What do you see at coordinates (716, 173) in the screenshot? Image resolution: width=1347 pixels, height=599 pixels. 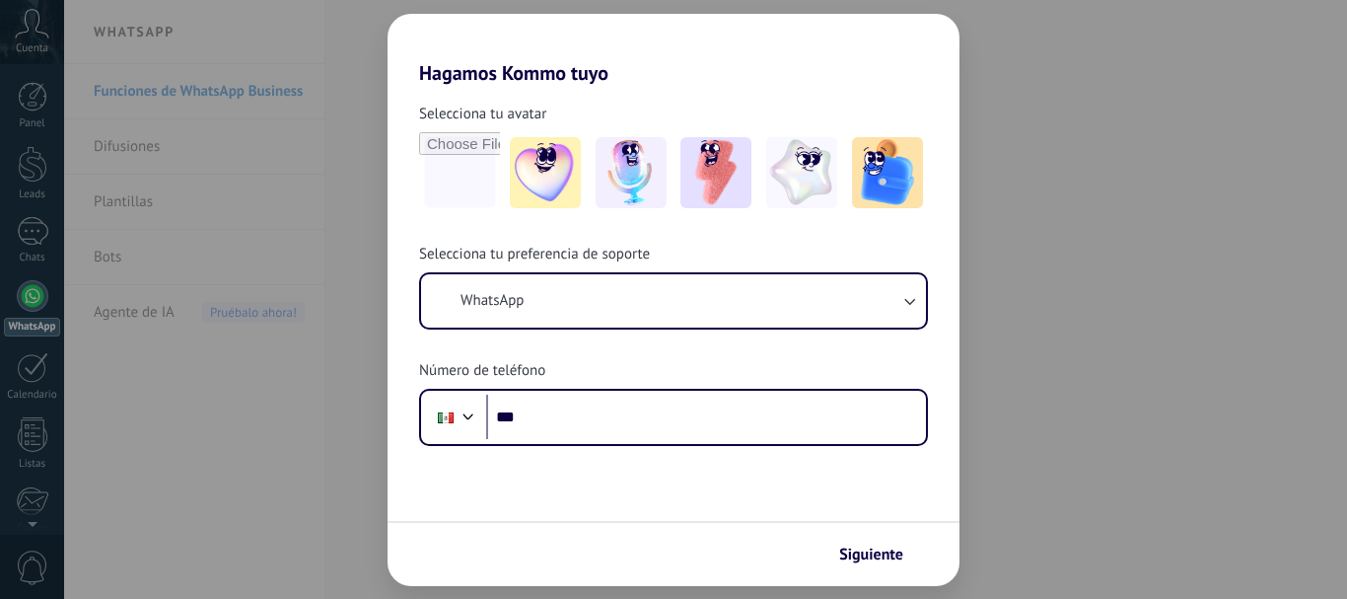 I see `img: -3.jpeg` at bounding box center [716, 173].